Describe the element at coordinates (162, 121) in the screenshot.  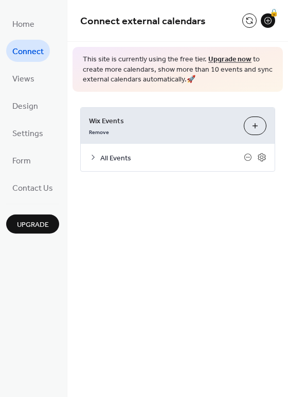
I see `span: Wix Events` at that location.